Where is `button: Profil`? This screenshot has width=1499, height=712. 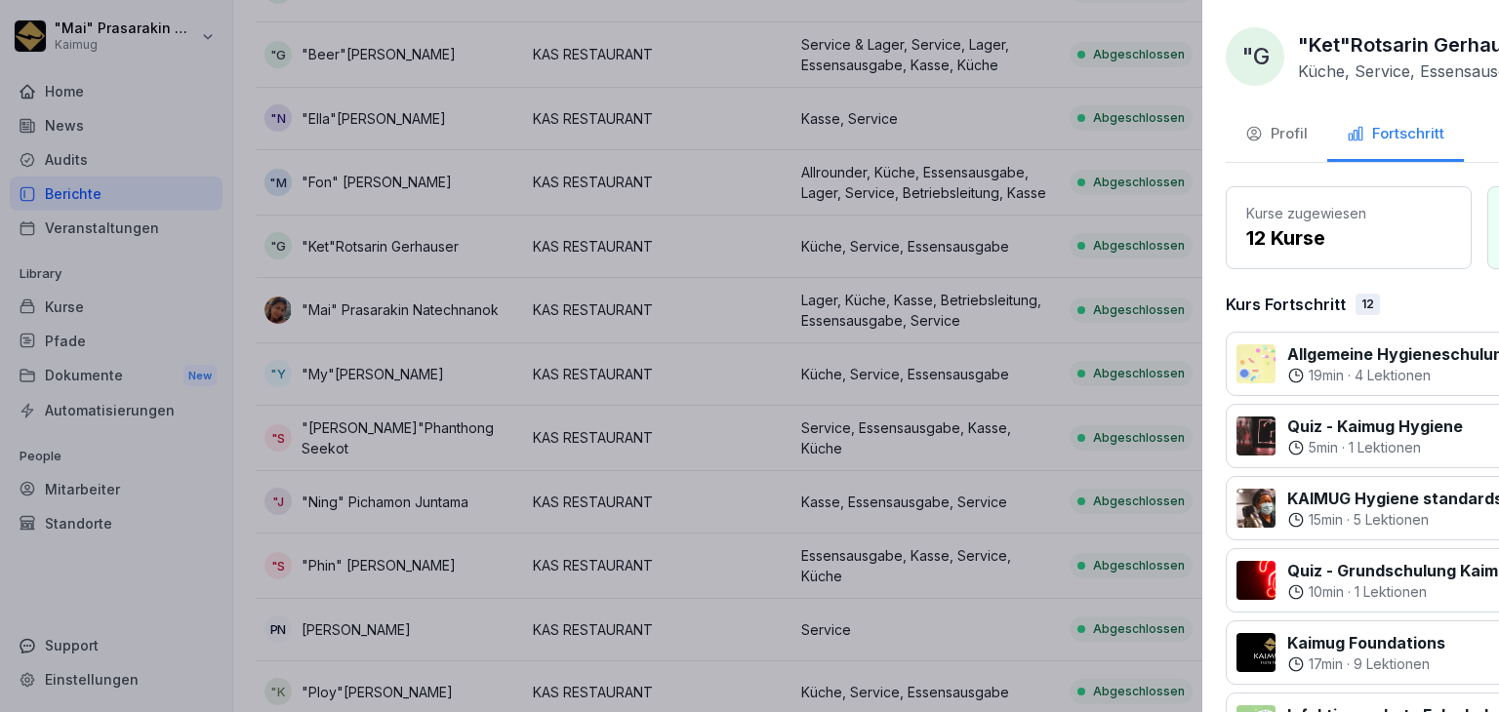 button: Profil is located at coordinates (1276, 136).